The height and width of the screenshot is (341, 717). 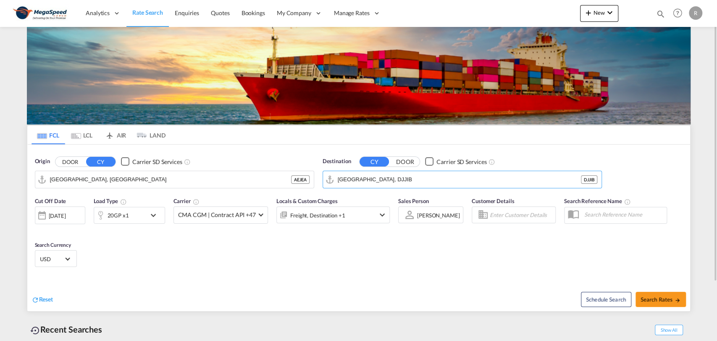 What do you see at coordinates (56, 258) in the screenshot?
I see `md-select: Select Currency: $ USDUnited States Dollar` at bounding box center [56, 258].